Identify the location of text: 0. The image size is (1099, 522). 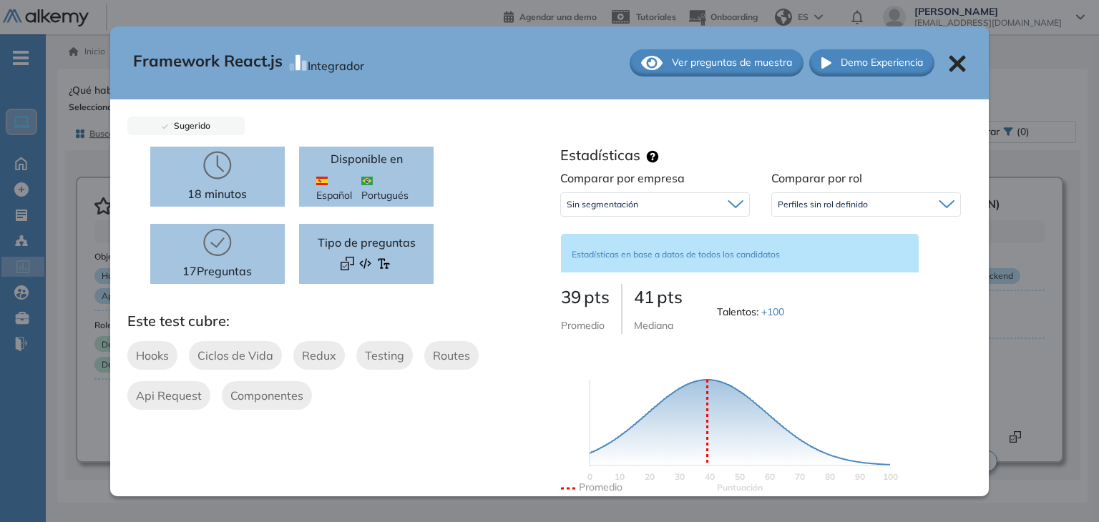
(589, 476).